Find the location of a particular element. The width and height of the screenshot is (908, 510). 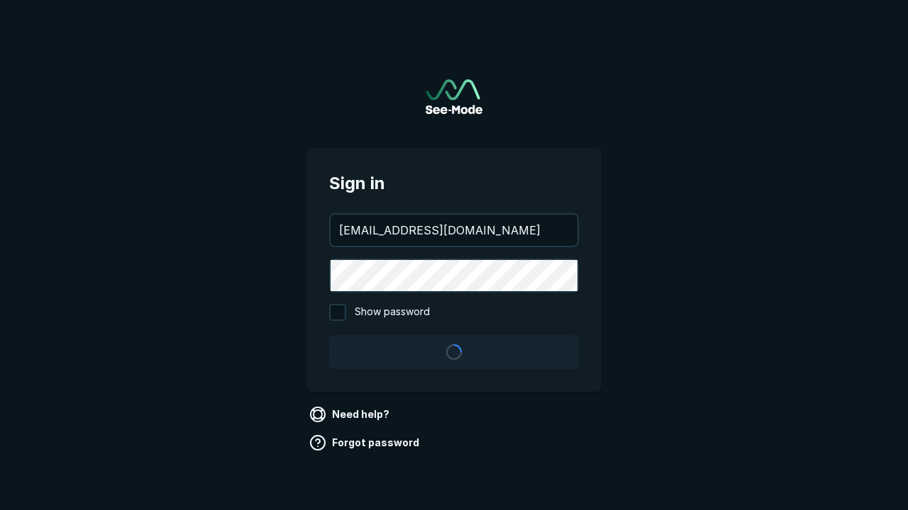

a: Go to sign in is located at coordinates (454, 96).